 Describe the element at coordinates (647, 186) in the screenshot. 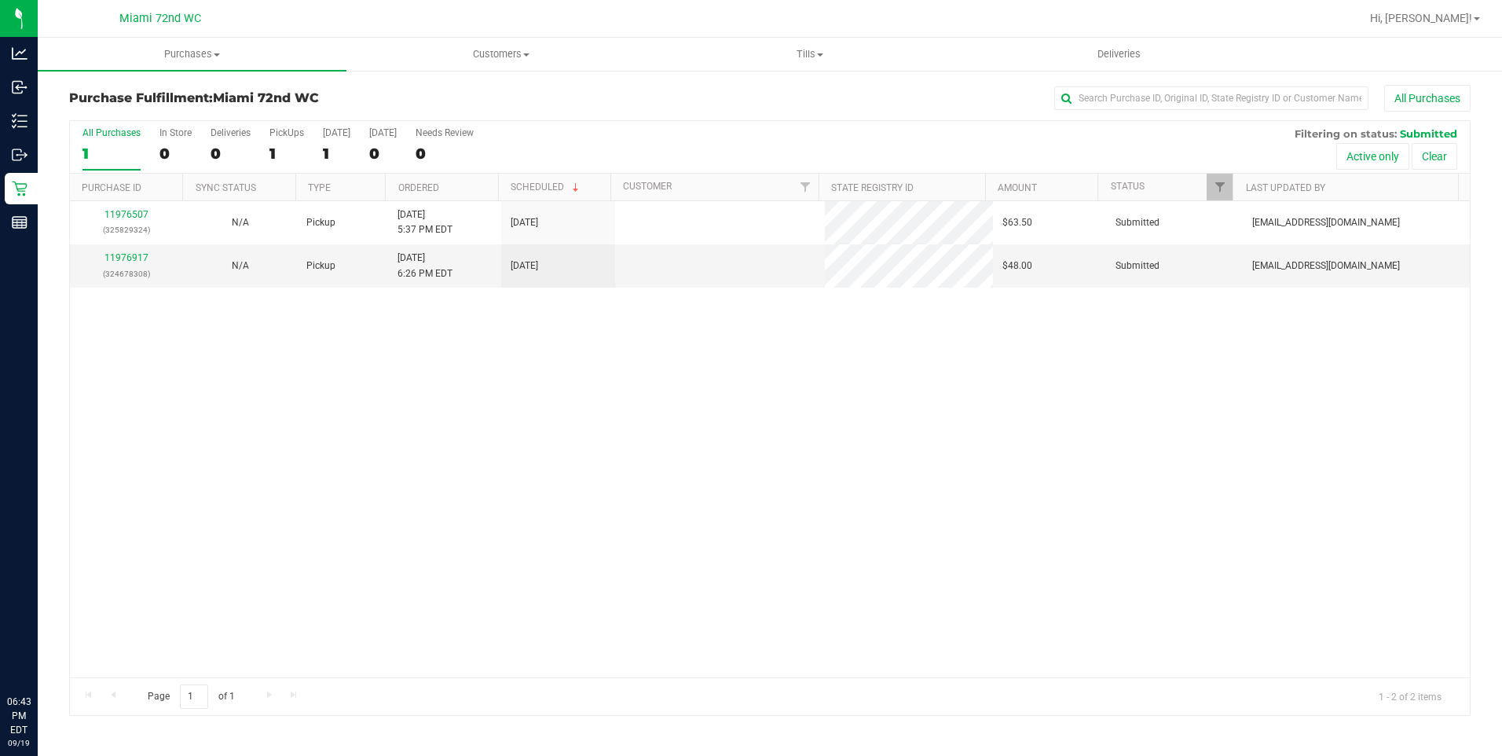

I see `a: Customer` at that location.